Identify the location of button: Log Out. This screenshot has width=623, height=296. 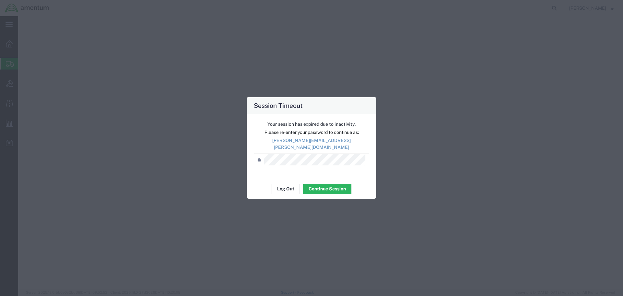
(286, 189).